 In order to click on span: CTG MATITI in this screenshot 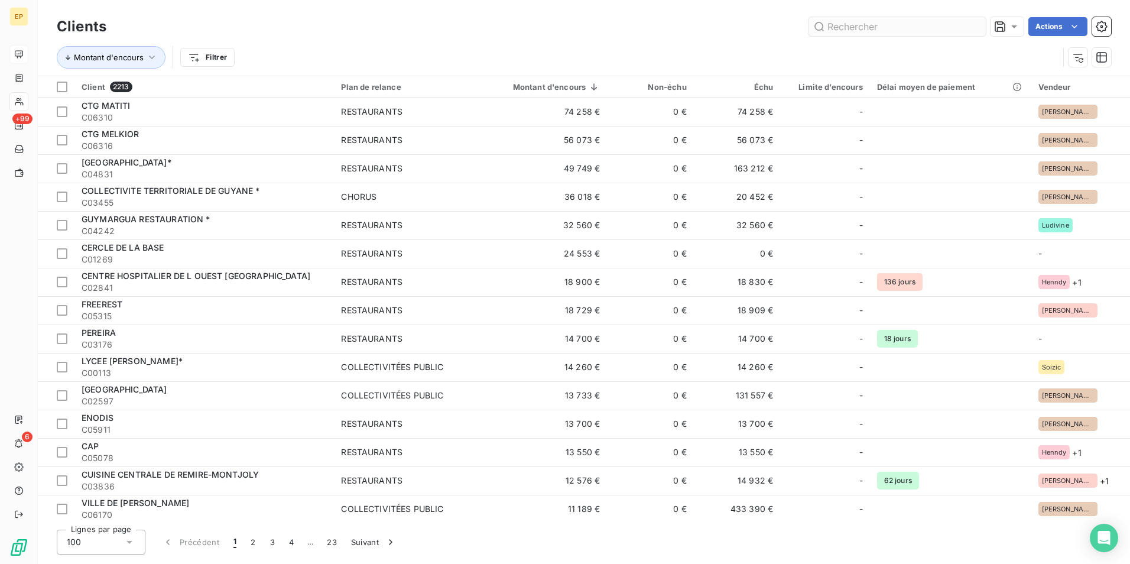, I will do `click(106, 105)`.